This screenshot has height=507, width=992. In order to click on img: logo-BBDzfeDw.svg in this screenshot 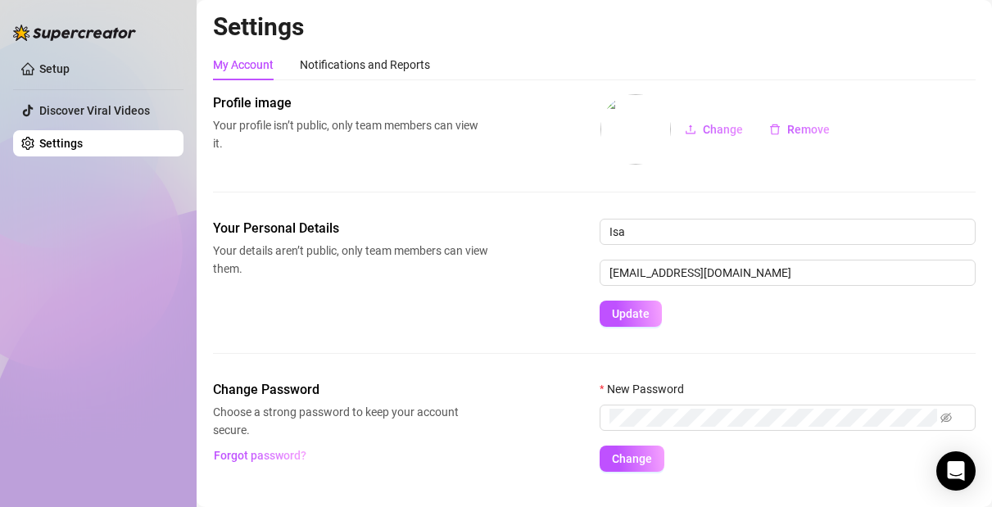, I will do `click(75, 33)`.